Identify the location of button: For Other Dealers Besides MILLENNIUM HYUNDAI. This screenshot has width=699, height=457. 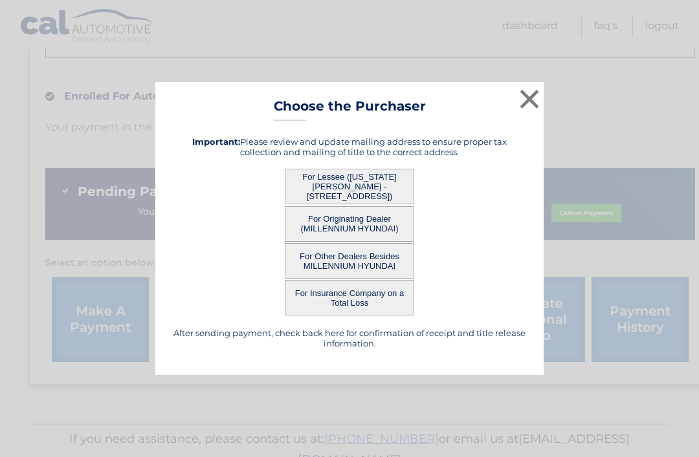
(349, 261).